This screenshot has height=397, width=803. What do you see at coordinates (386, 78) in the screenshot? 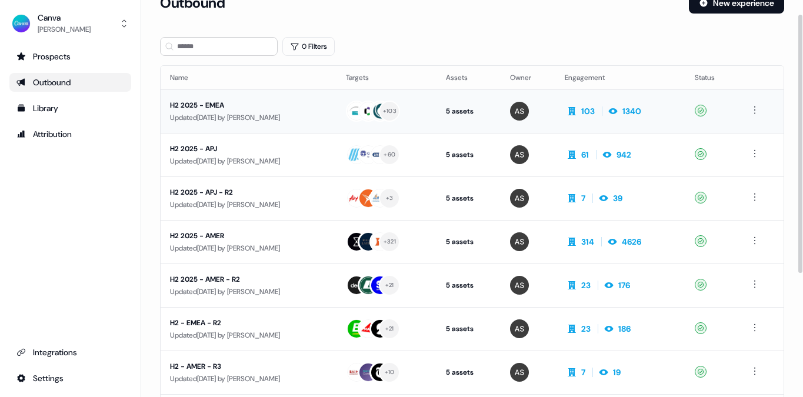
I see `th: Targets` at bounding box center [386, 78].